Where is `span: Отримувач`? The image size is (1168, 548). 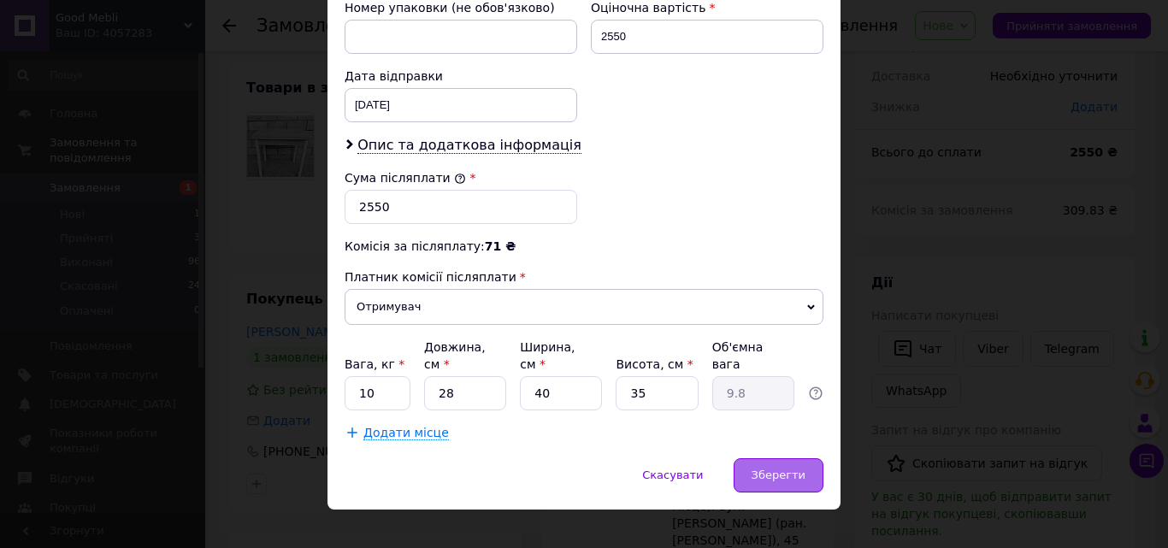
span: Отримувач is located at coordinates (584, 307).